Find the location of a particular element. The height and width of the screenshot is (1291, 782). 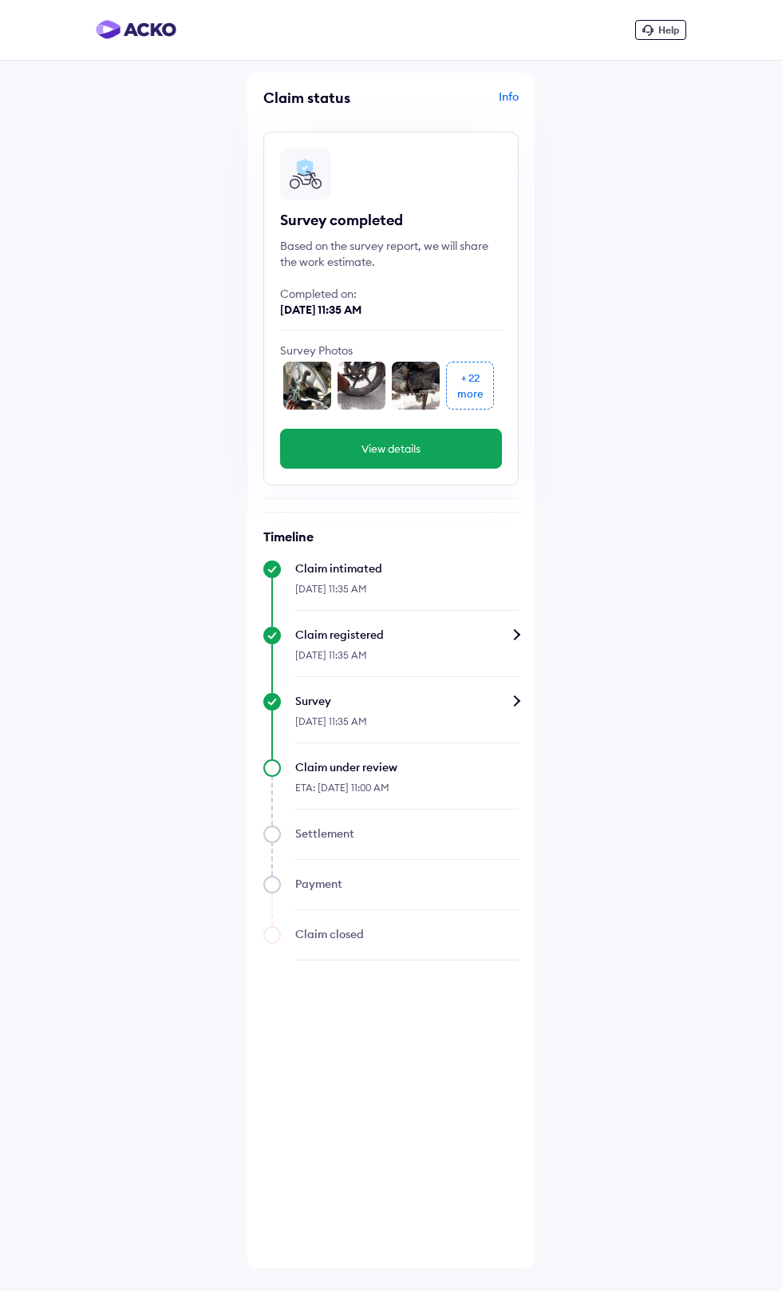

span: Help is located at coordinates (669, 30).